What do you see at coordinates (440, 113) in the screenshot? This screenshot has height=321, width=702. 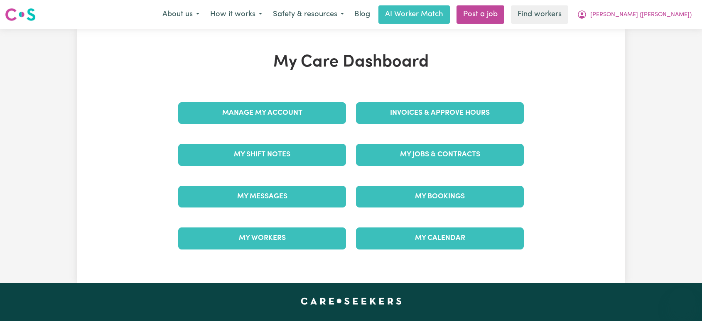 I see `a: Invoices & Approve Hours` at bounding box center [440, 113].